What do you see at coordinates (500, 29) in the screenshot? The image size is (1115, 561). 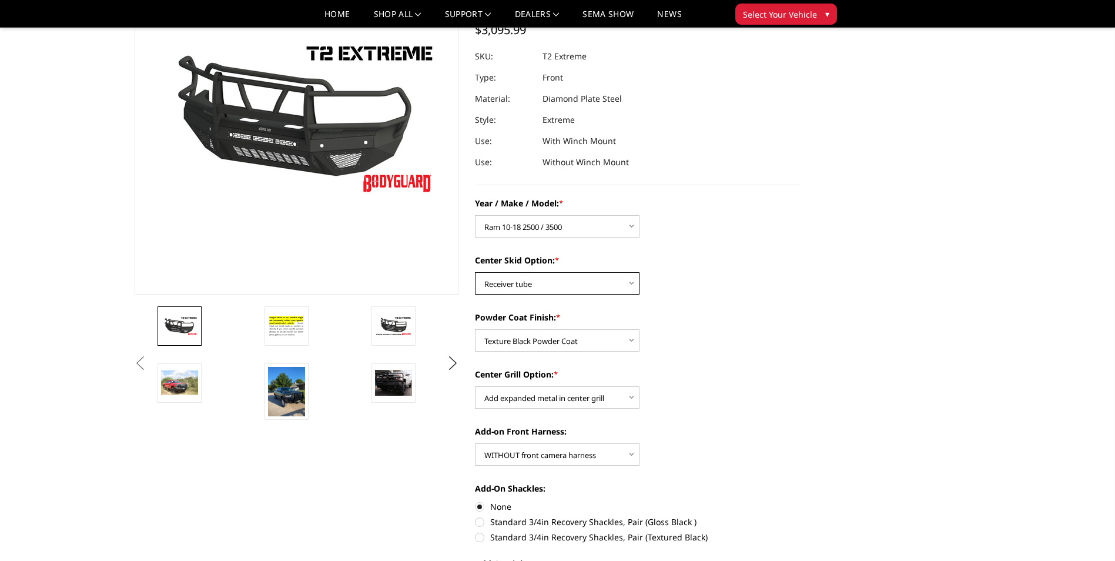 I see `span: $3,095.99` at bounding box center [500, 29].